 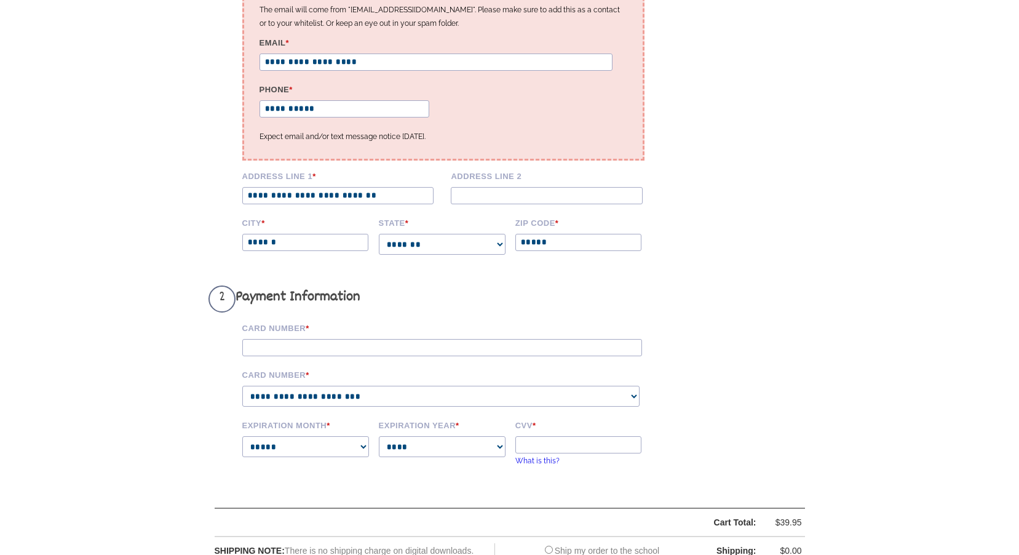 What do you see at coordinates (537, 461) in the screenshot?
I see `span: What is this?` at bounding box center [537, 461].